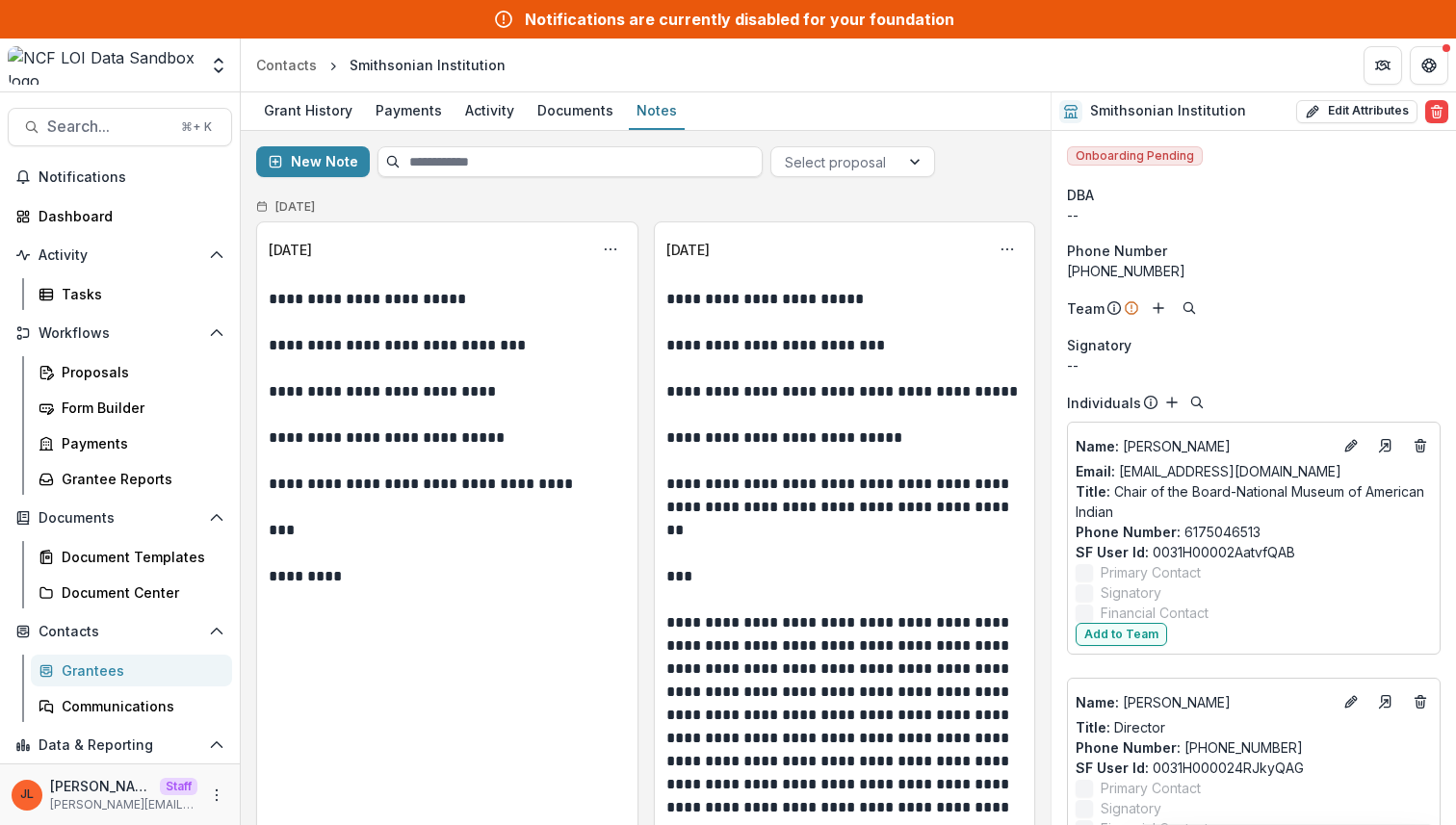 The image size is (1456, 825). What do you see at coordinates (1121, 634) in the screenshot?
I see `button: Add to Team` at bounding box center [1121, 634].